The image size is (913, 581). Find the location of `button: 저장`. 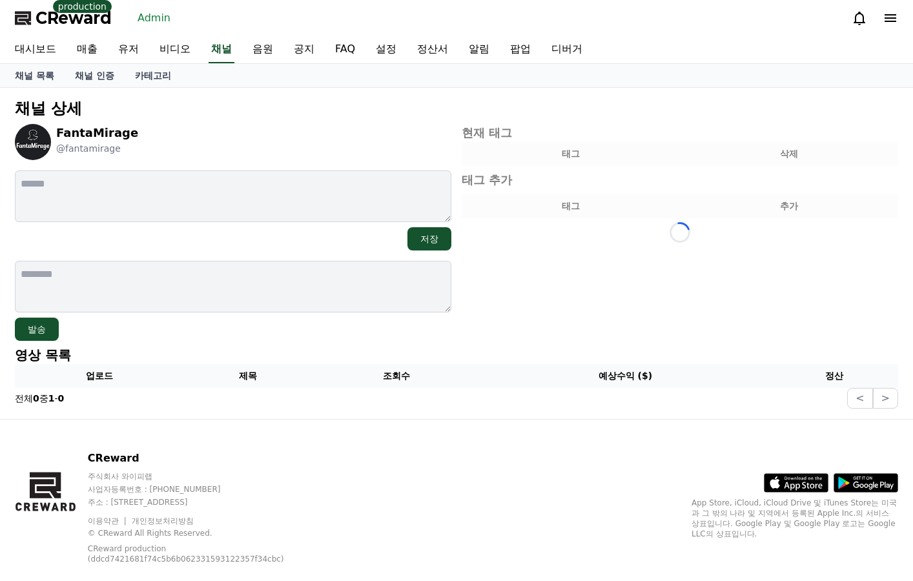

button: 저장 is located at coordinates (429, 239).